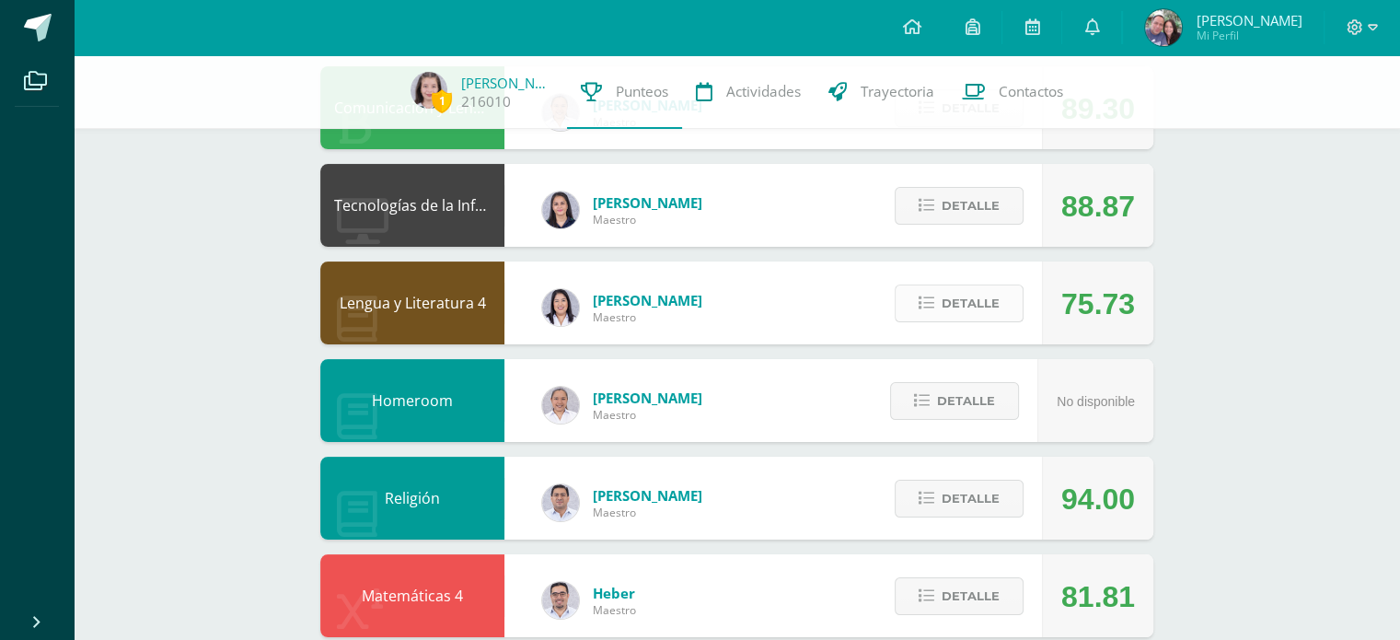  What do you see at coordinates (624, 92) in the screenshot?
I see `a: Punteos` at bounding box center [624, 92].